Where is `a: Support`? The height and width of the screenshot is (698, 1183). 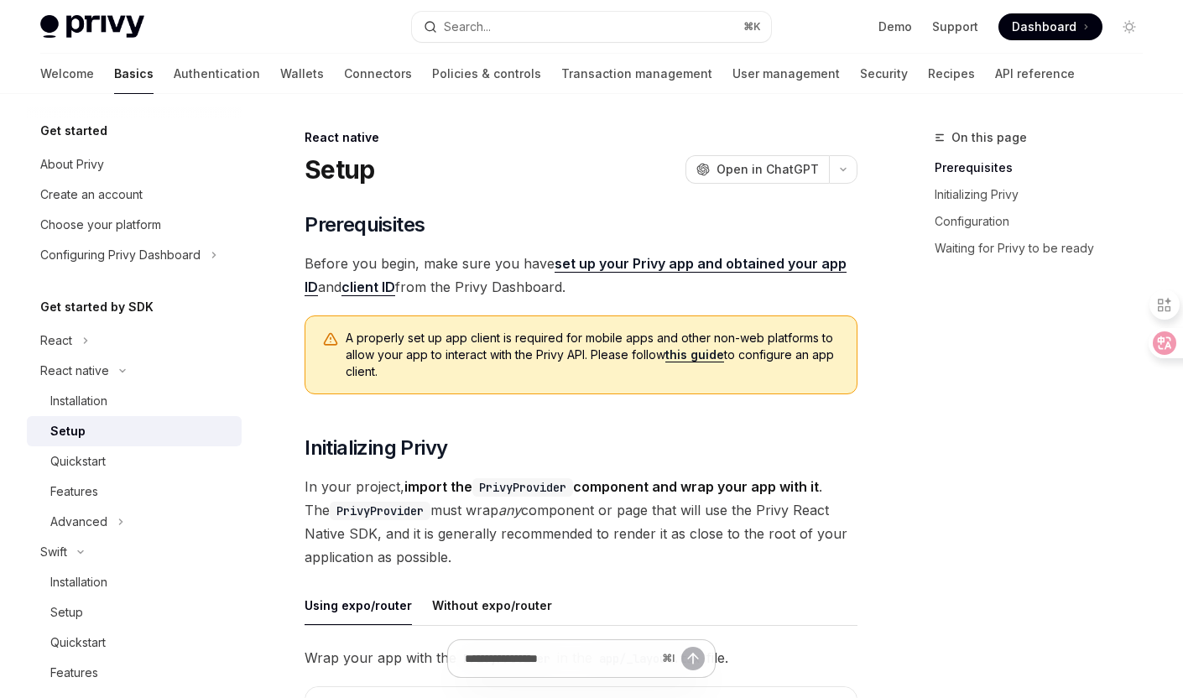
a: Support is located at coordinates (955, 27).